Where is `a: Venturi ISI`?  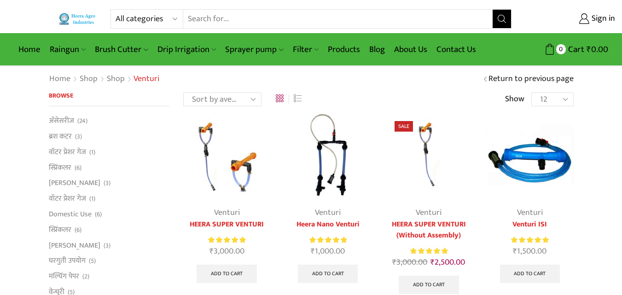 a: Venturi ISI is located at coordinates (529, 225).